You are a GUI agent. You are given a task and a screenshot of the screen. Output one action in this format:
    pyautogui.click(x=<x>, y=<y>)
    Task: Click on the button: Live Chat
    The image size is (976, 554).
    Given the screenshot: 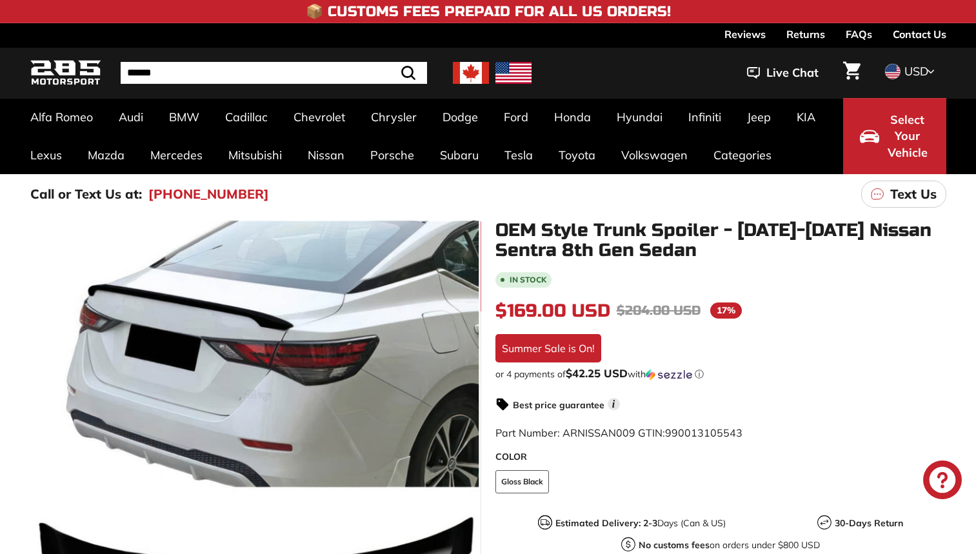 What is the action you would take?
    pyautogui.click(x=782, y=73)
    